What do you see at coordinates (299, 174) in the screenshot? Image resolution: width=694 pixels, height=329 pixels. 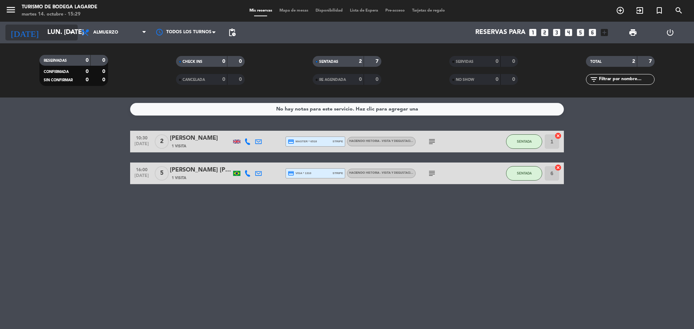 I see `span: visa * 1310` at bounding box center [299, 174].